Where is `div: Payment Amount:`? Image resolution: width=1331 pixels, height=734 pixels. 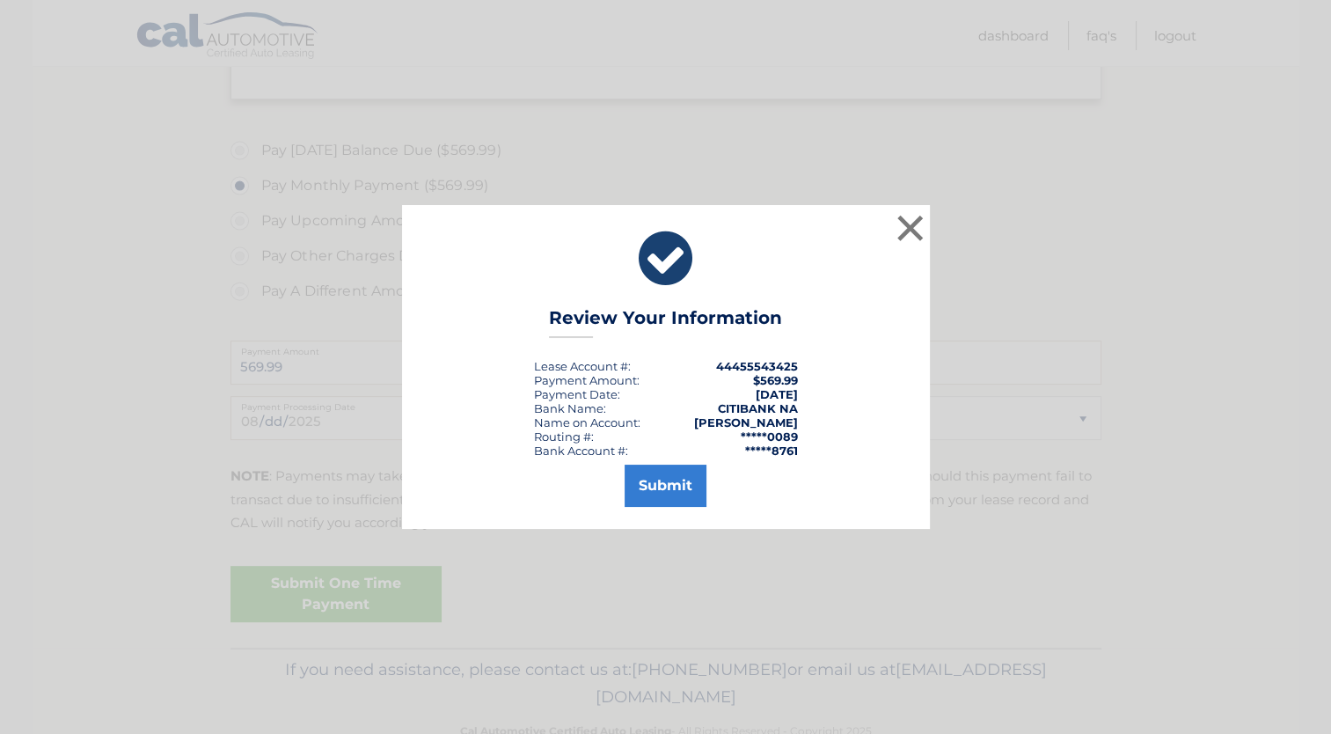
div: Payment Amount: is located at coordinates (587, 380).